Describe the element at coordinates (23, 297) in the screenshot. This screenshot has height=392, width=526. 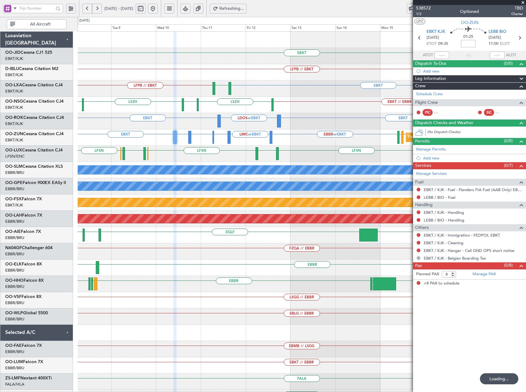
I see `a: OO-VSFFalcon 8X` at that location.